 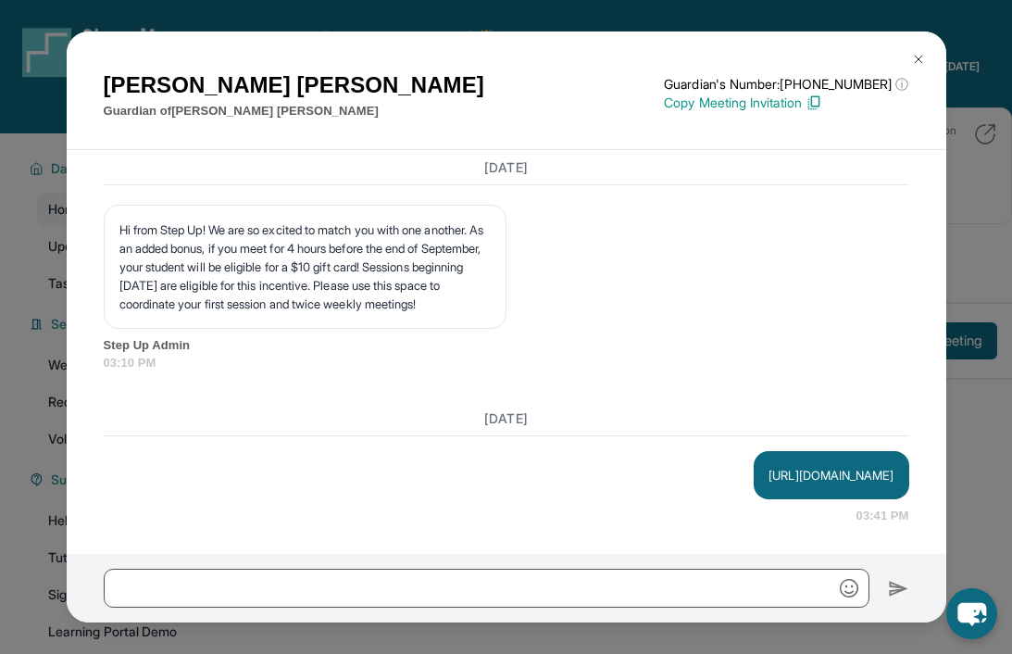 What do you see at coordinates (972, 613) in the screenshot?
I see `button: chat-button` at bounding box center [972, 613].